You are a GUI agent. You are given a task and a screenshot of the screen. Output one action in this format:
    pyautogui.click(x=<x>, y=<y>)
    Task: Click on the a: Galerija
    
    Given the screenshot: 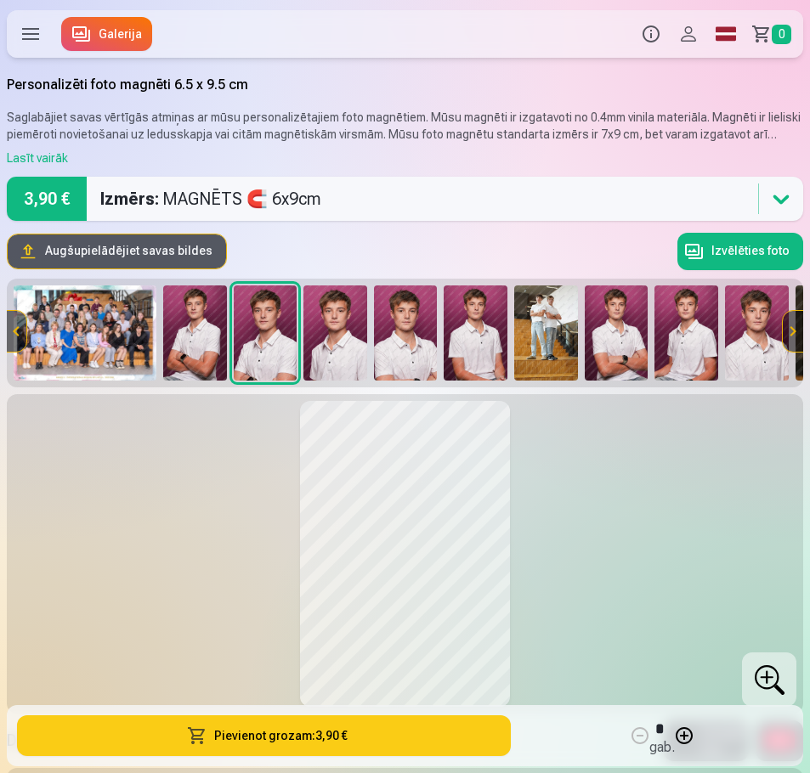 What is the action you would take?
    pyautogui.click(x=106, y=34)
    